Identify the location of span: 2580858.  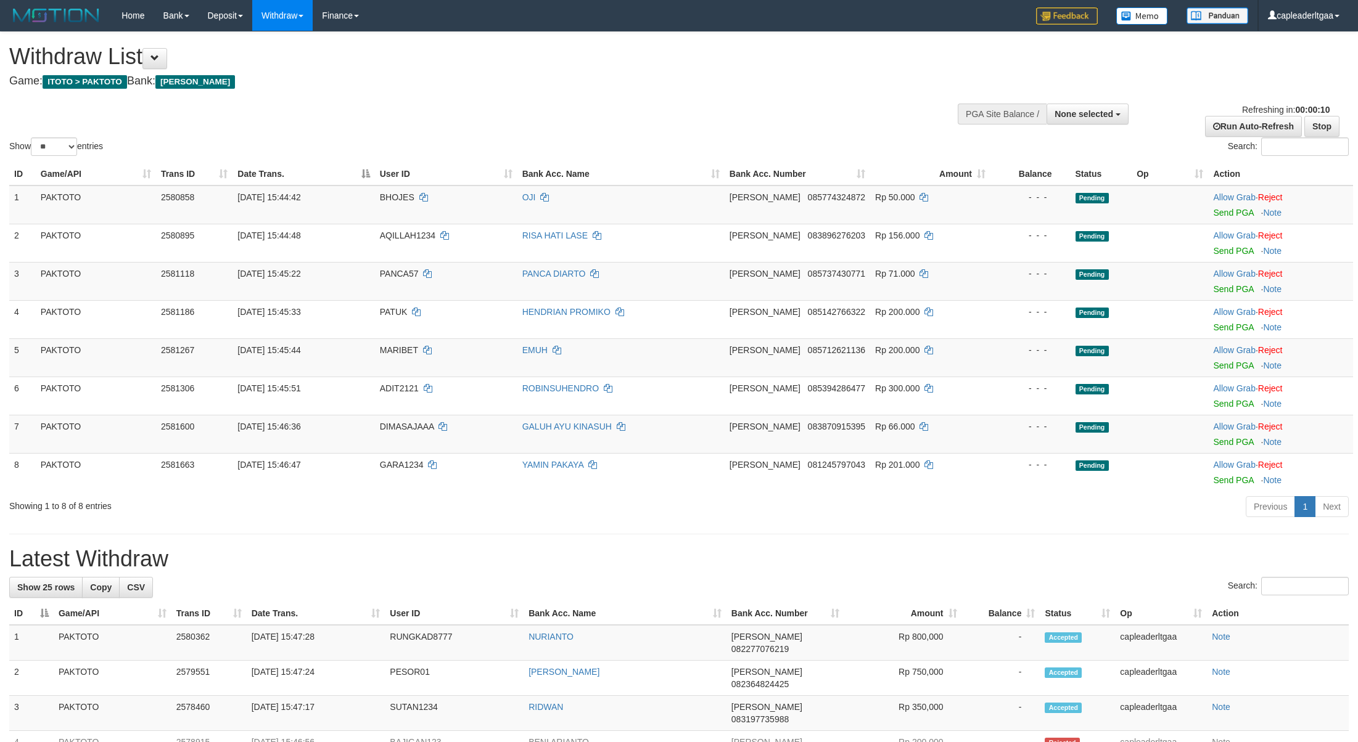
(178, 197).